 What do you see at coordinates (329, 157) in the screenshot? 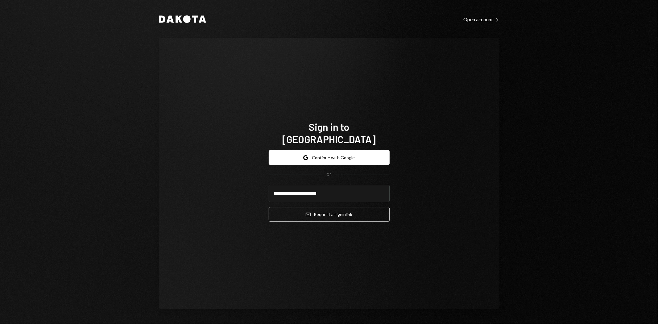
I see `button: Continue with Google` at bounding box center [329, 157].